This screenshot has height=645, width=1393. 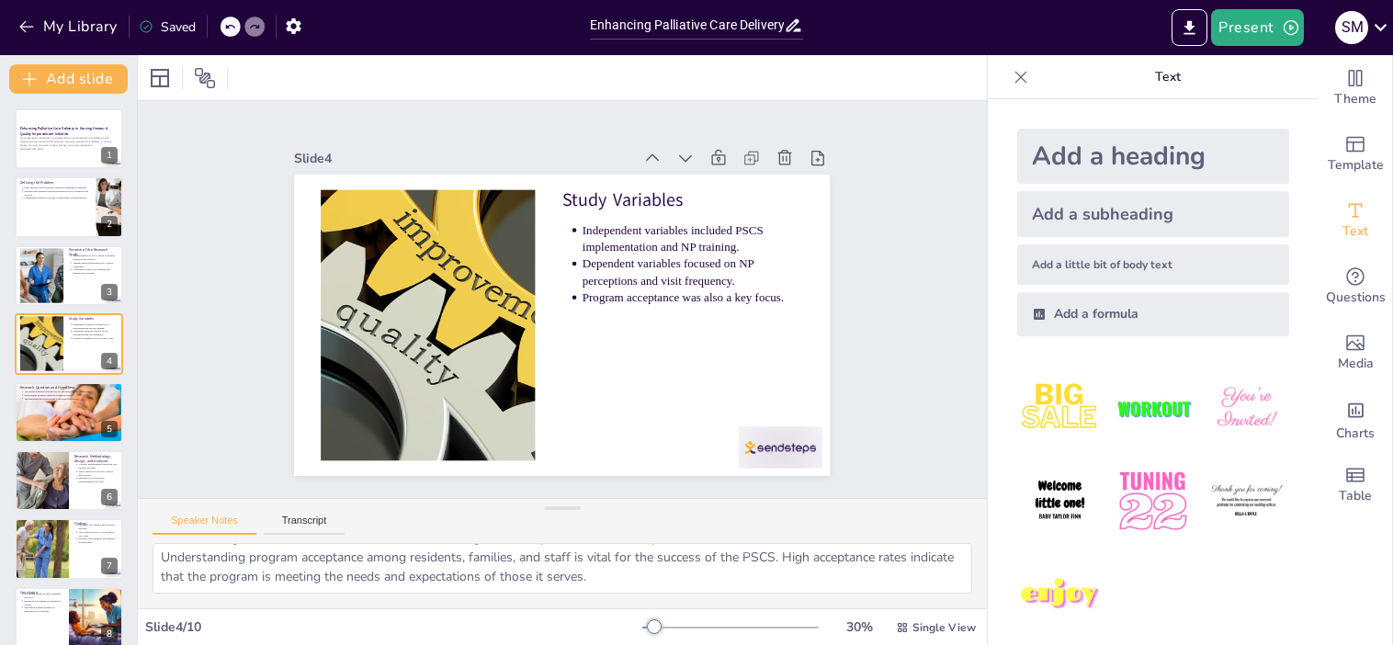 I want to click on p: The research question focused on NP-led palliative care improvement., so click(x=71, y=391).